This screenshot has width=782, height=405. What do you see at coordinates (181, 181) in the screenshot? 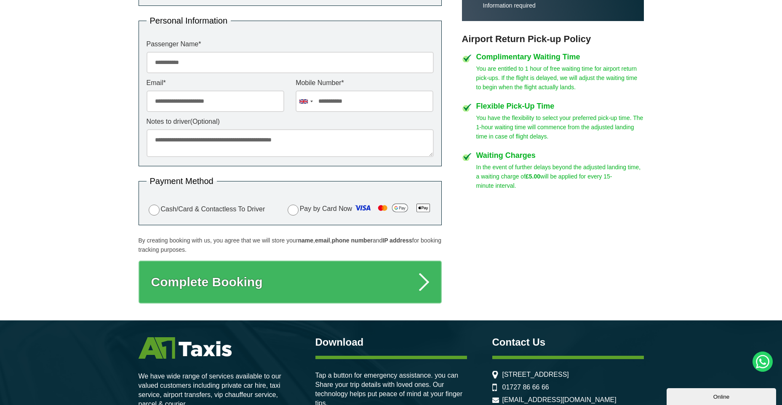
I see `legend: Payment Method` at bounding box center [181, 181].